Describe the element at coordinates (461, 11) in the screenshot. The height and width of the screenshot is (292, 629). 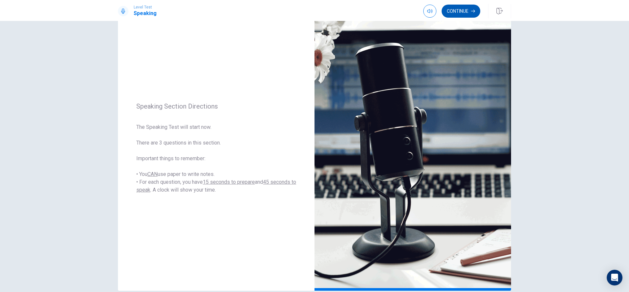
I see `button: Continue` at that location.